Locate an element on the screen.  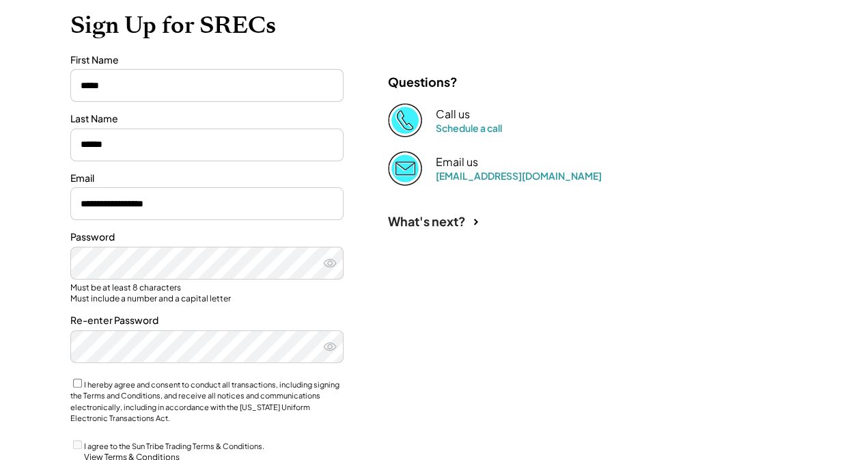
div: First Name is located at coordinates (207, 60).